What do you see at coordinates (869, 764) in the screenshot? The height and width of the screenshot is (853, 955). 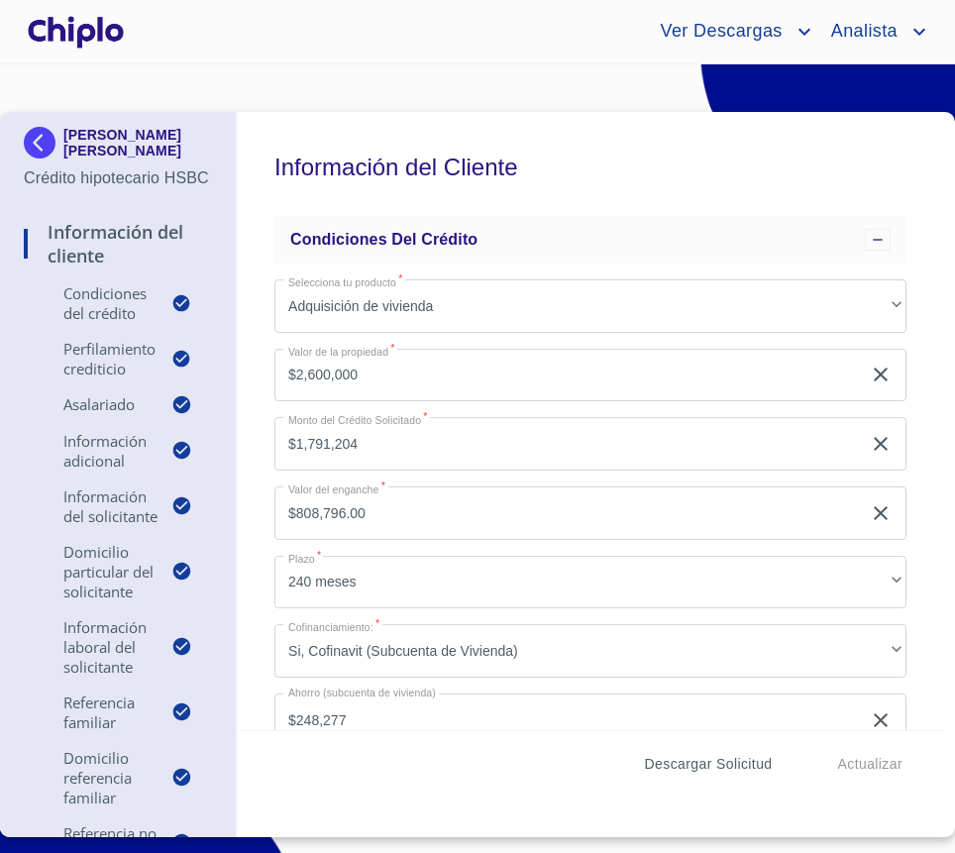 I see `span: Actualizar` at bounding box center [869, 764].